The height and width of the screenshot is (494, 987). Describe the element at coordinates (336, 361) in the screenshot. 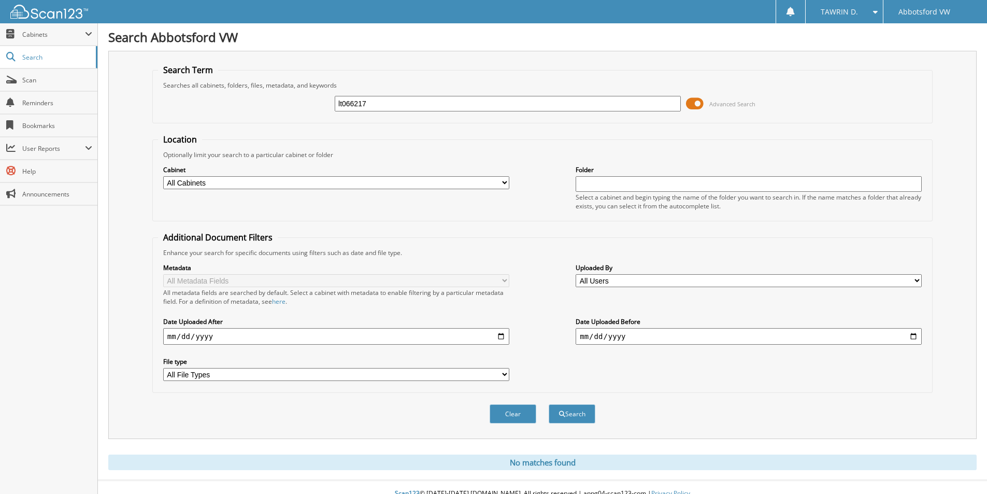

I see `label: File type` at that location.